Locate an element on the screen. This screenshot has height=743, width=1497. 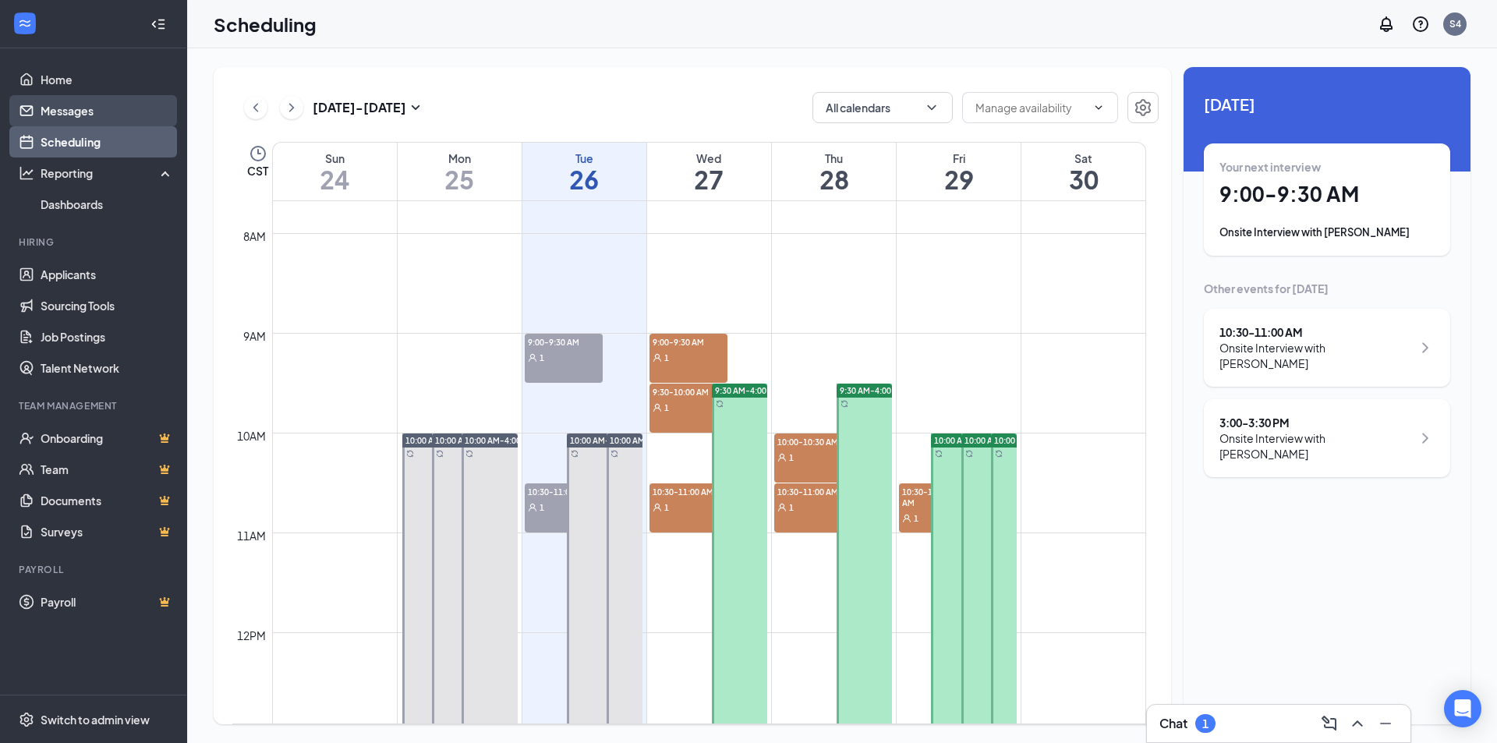
div: 1 is located at coordinates (1205, 724).